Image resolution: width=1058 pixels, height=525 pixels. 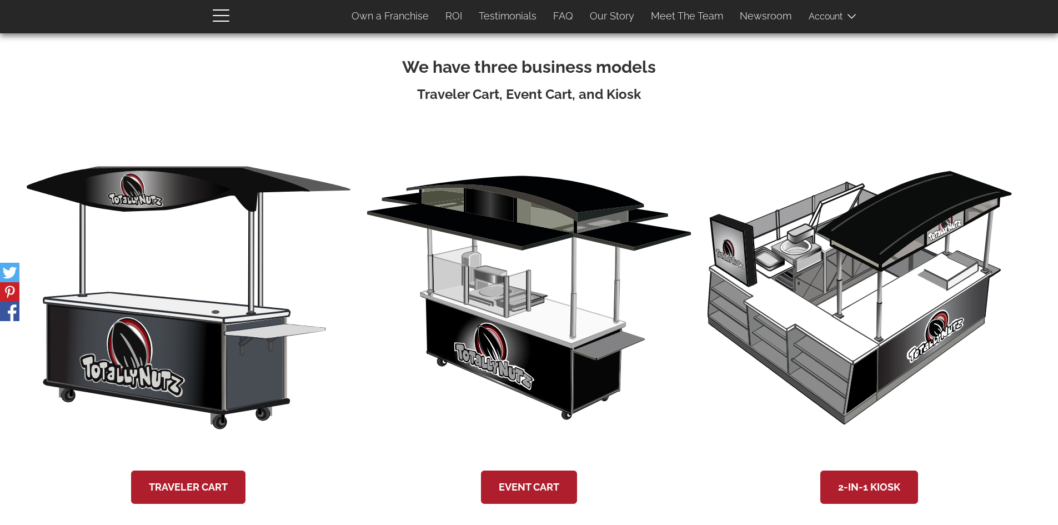 What do you see at coordinates (454, 16) in the screenshot?
I see `a: ROI` at bounding box center [454, 16].